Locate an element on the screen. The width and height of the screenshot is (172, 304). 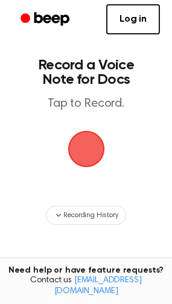
p: Tap to Record. is located at coordinates (86, 104).